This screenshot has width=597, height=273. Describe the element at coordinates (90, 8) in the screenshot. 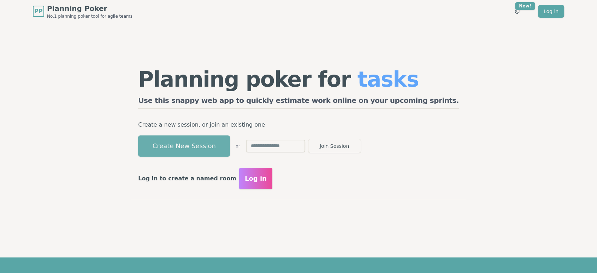

I see `span: Planning Poker` at that location.